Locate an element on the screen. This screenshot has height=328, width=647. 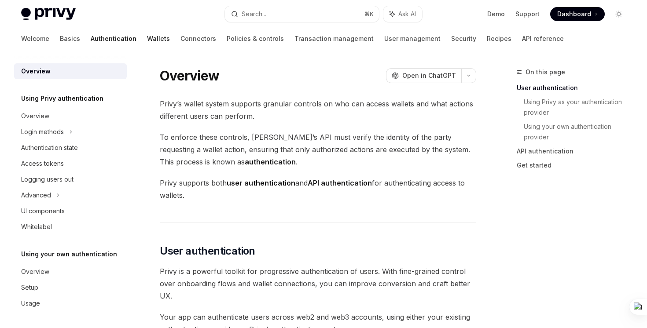
div: Setup is located at coordinates (29, 288).